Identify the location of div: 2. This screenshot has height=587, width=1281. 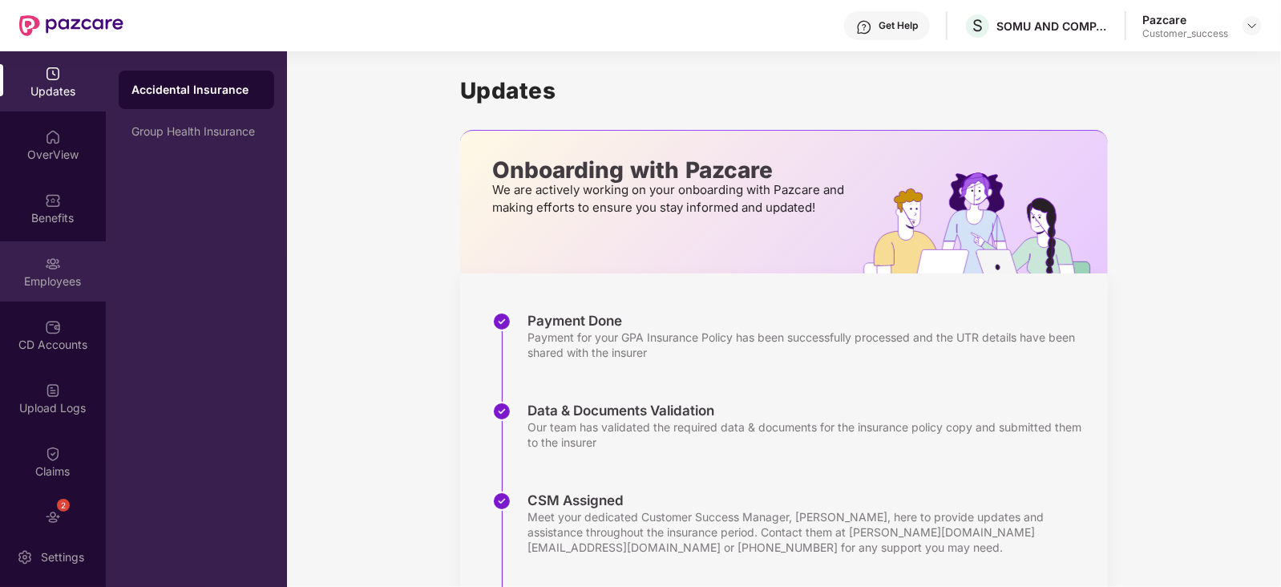
(63, 505).